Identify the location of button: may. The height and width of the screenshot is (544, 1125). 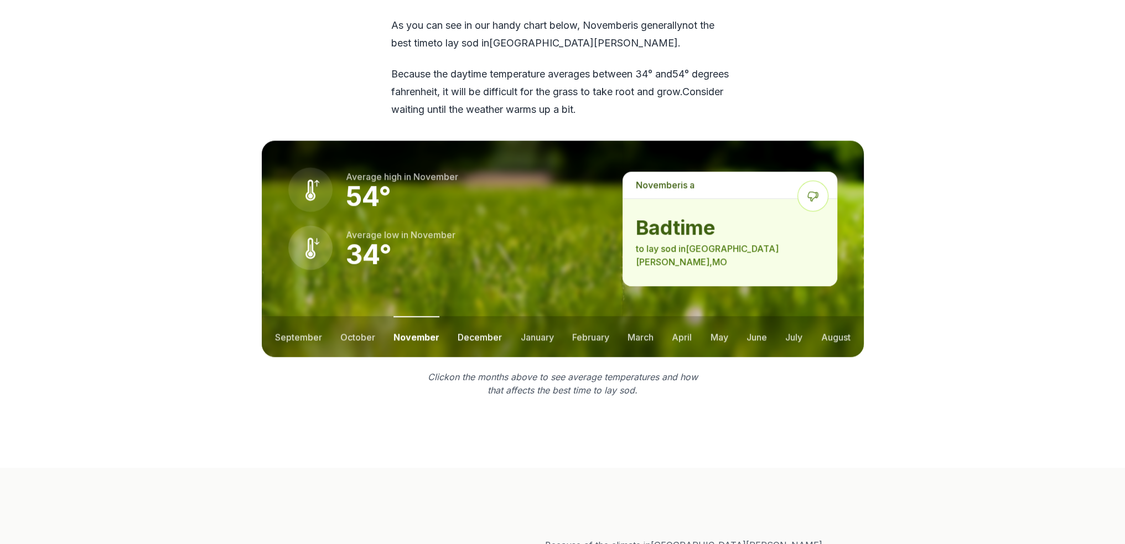
(719, 336).